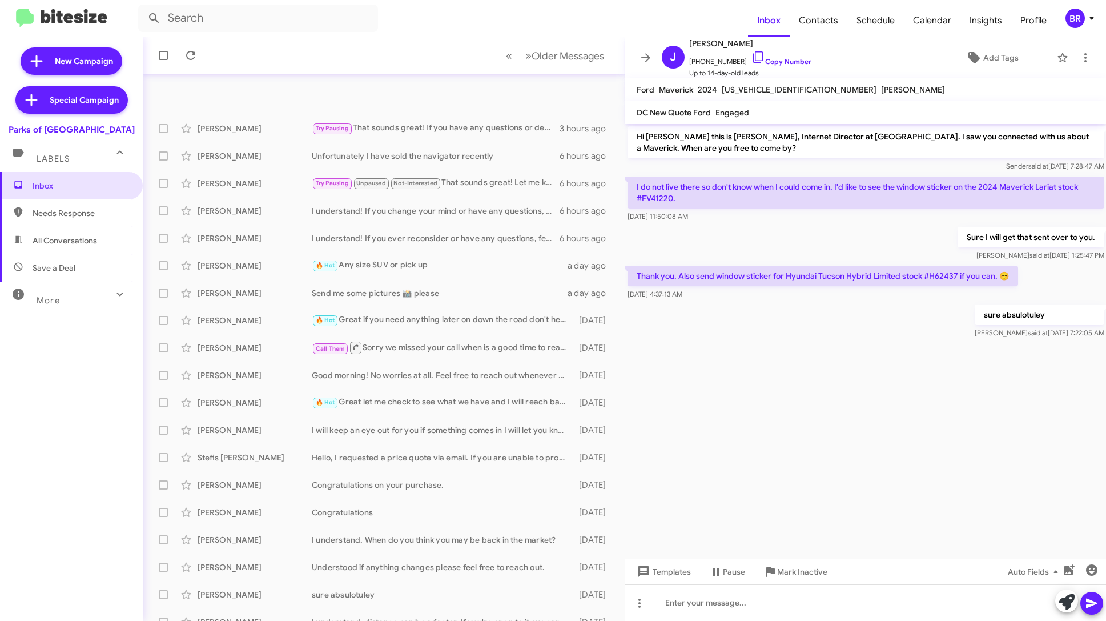 The image size is (1106, 621). Describe the element at coordinates (662, 572) in the screenshot. I see `button: Templates` at that location.